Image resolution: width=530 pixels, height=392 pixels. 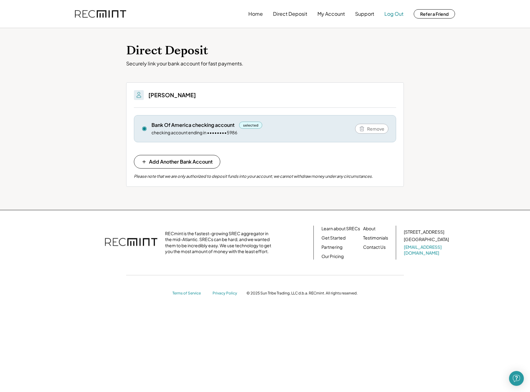 I want to click on button: Direct Deposit, so click(x=290, y=14).